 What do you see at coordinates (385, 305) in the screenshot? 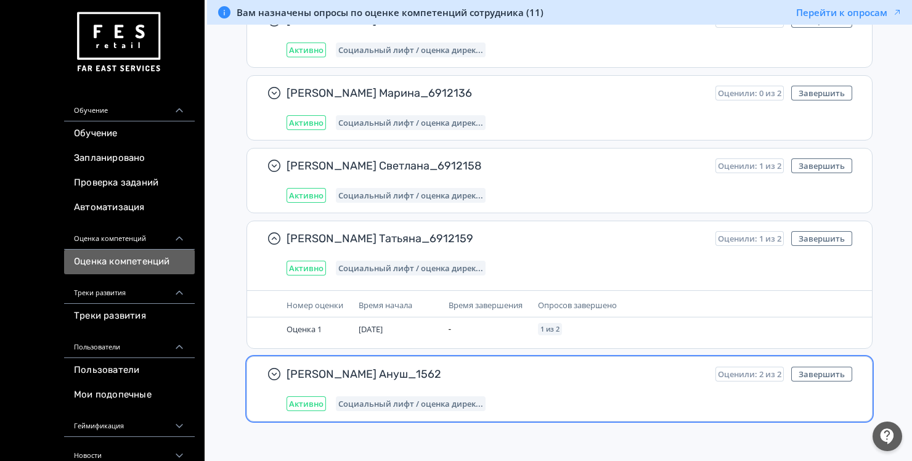
I see `span: Время начала` at bounding box center [385, 305].